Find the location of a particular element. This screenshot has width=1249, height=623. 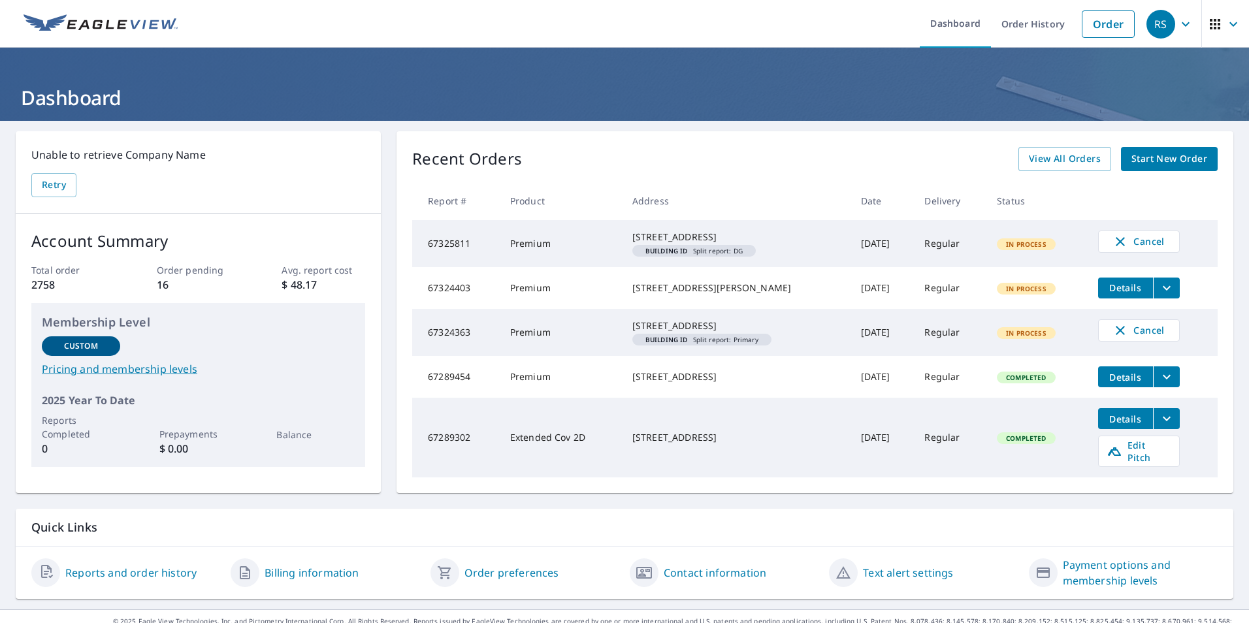

th: Product is located at coordinates (561, 201).